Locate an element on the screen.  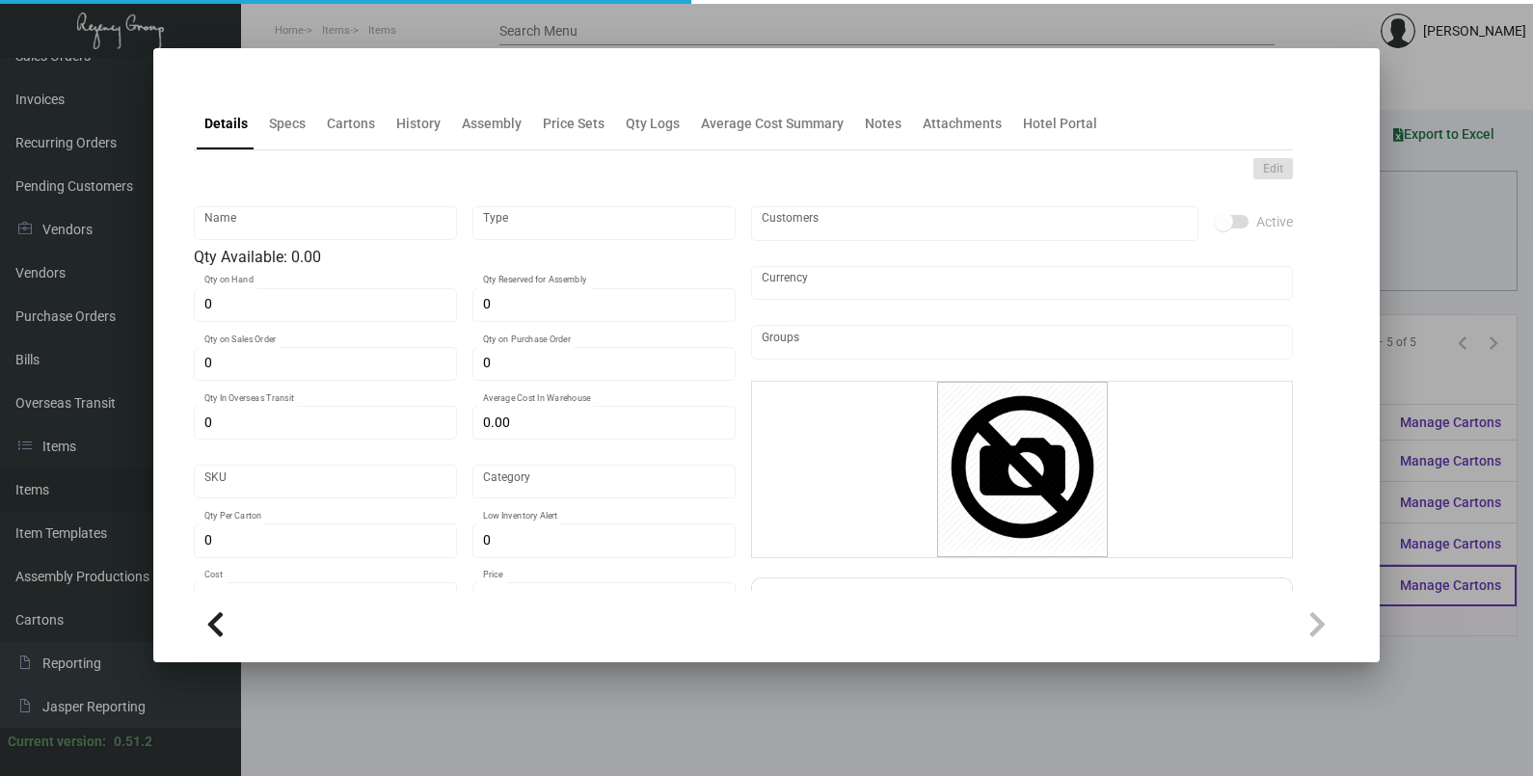
div: Notes is located at coordinates (883, 123).